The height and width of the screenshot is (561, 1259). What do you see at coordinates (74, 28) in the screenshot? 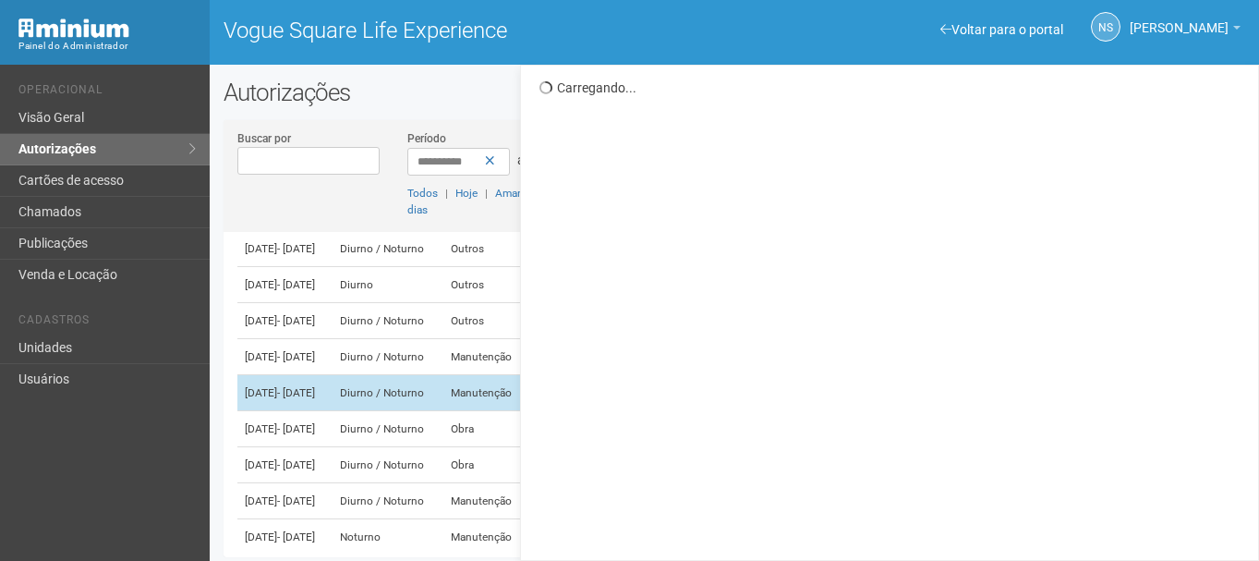
I see `img: Minium` at bounding box center [74, 28].